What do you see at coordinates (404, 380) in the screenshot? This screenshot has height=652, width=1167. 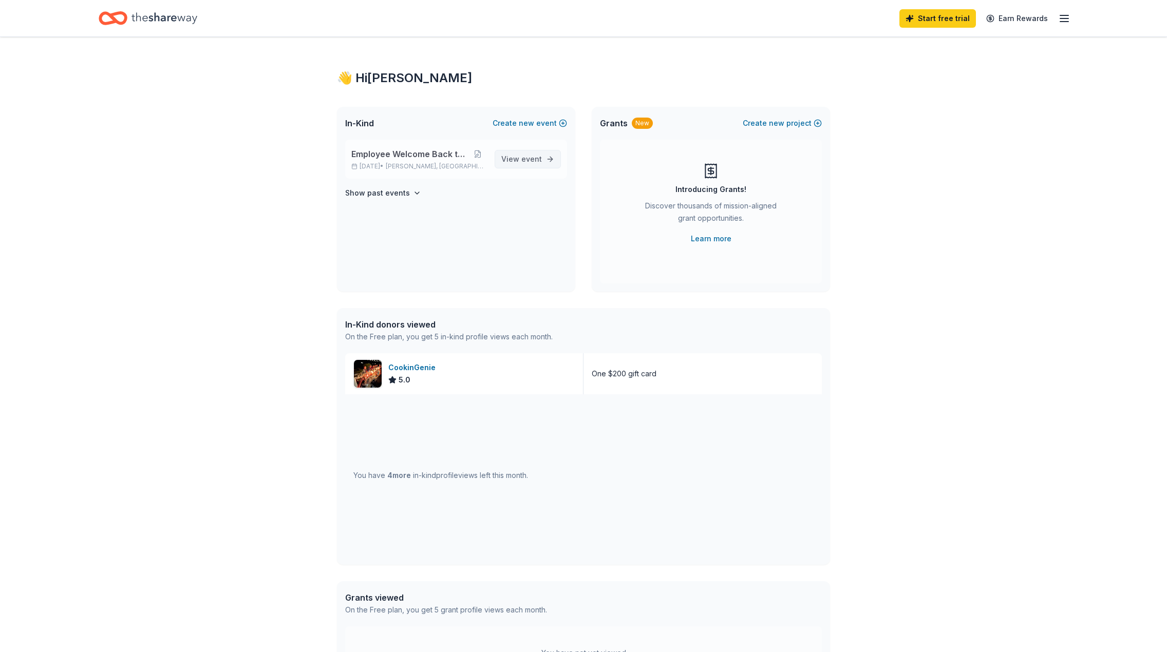 I see `span: 5.0` at bounding box center [404, 380].